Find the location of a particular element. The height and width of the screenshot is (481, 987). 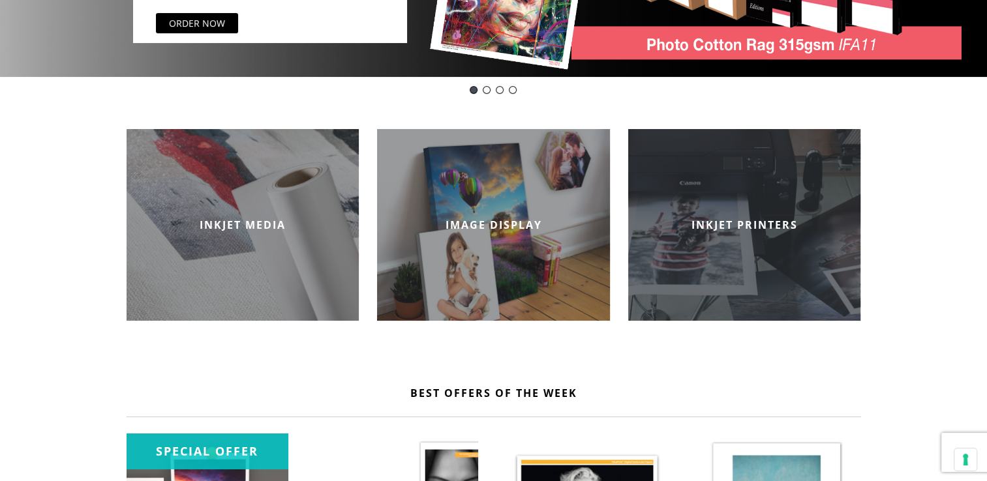

div: DOTWEEK- IFA39 is located at coordinates (513, 90).